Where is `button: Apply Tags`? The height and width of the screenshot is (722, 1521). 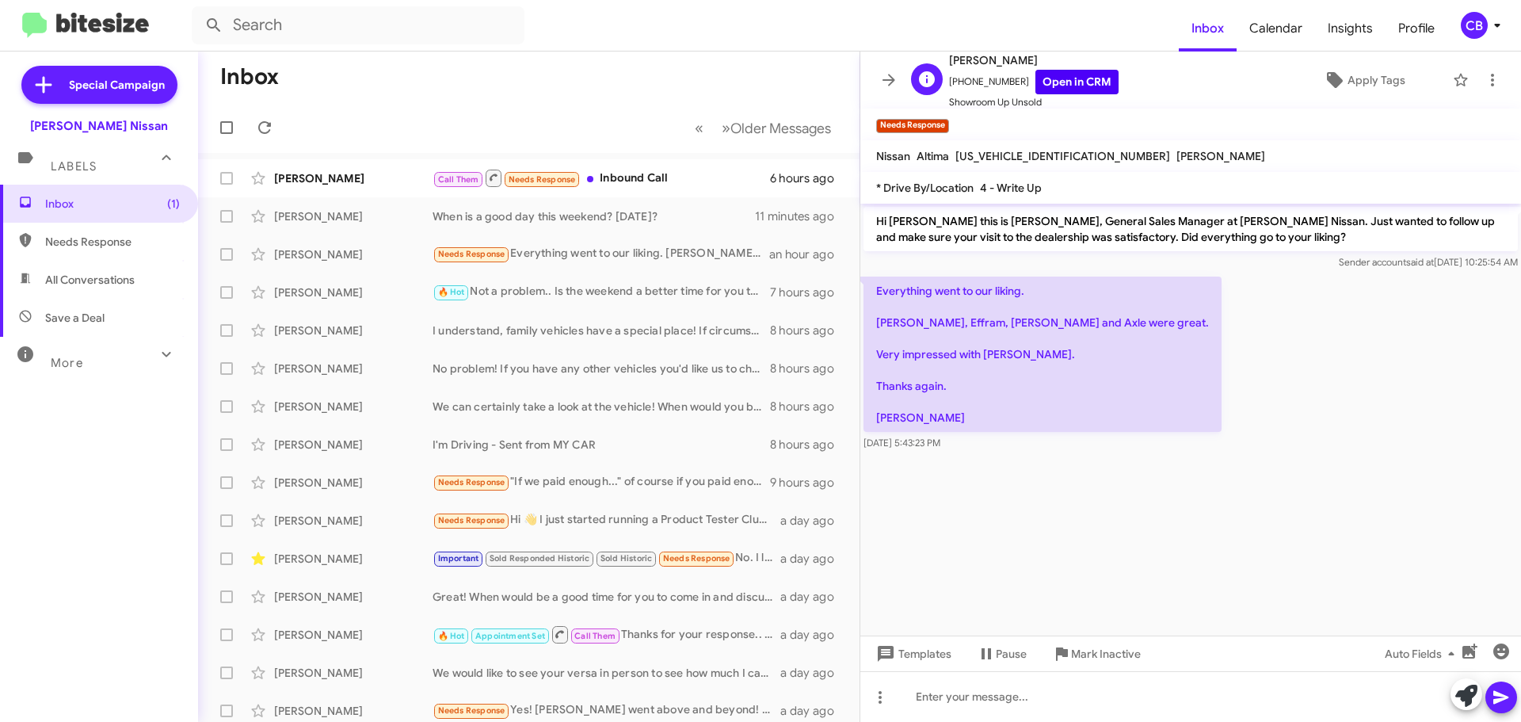 button: Apply Tags is located at coordinates (1364, 80).